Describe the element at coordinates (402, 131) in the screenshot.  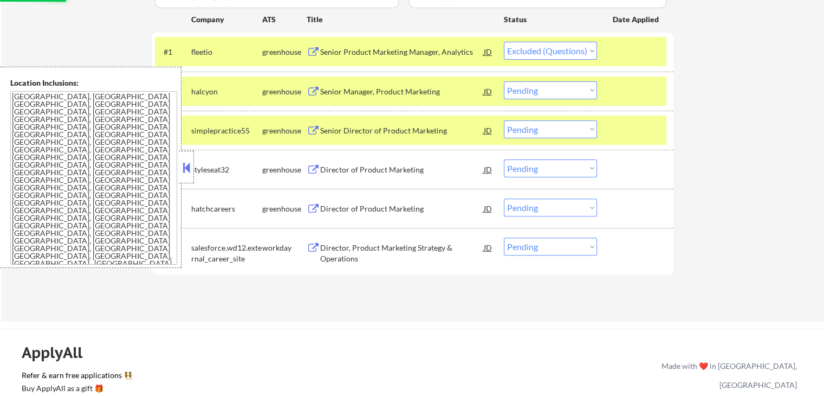
I see `div: Senior Director of Product Marketing` at that location.